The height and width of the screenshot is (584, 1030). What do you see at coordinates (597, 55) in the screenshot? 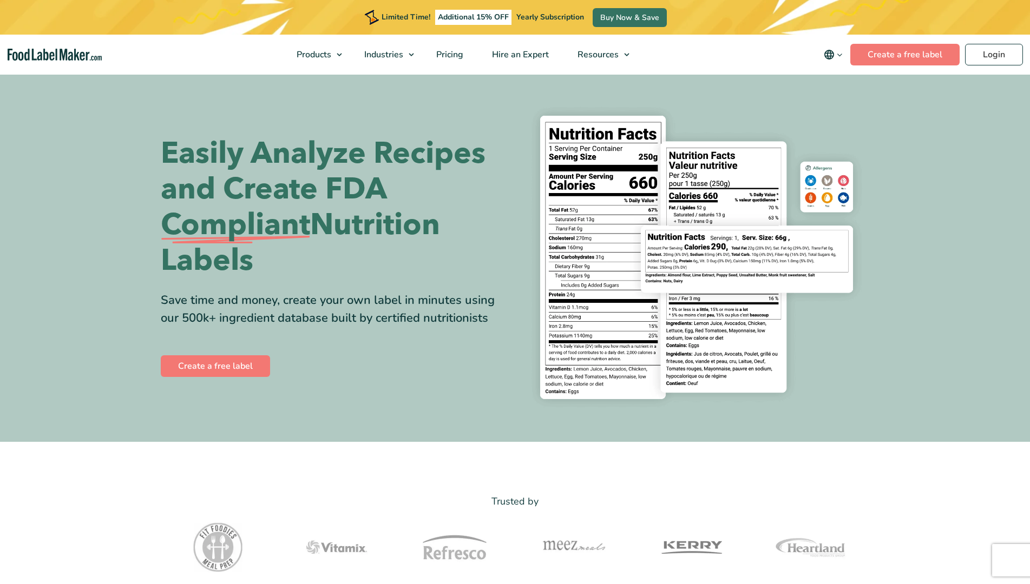
I see `span: Resources` at bounding box center [597, 55].